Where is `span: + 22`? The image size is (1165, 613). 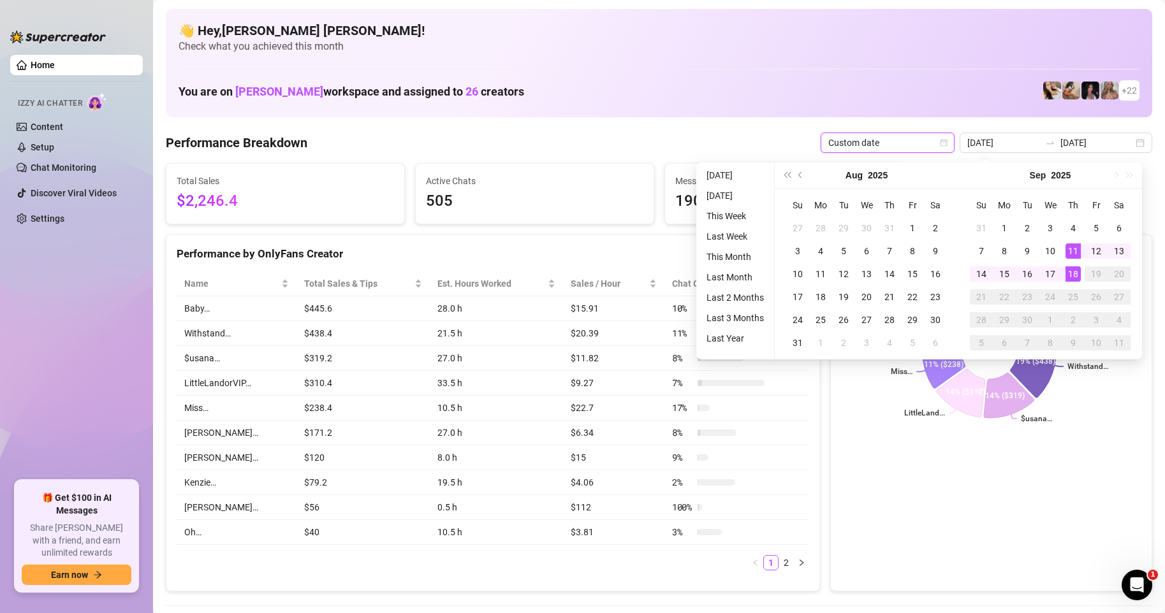
span: + 22 is located at coordinates (1129, 91).